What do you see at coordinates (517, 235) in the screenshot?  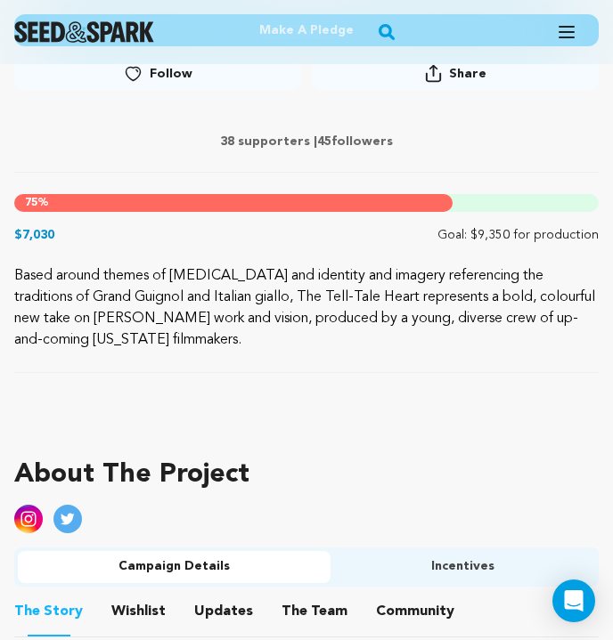 I see `p: Goal: $9,350 for production` at bounding box center [517, 235].